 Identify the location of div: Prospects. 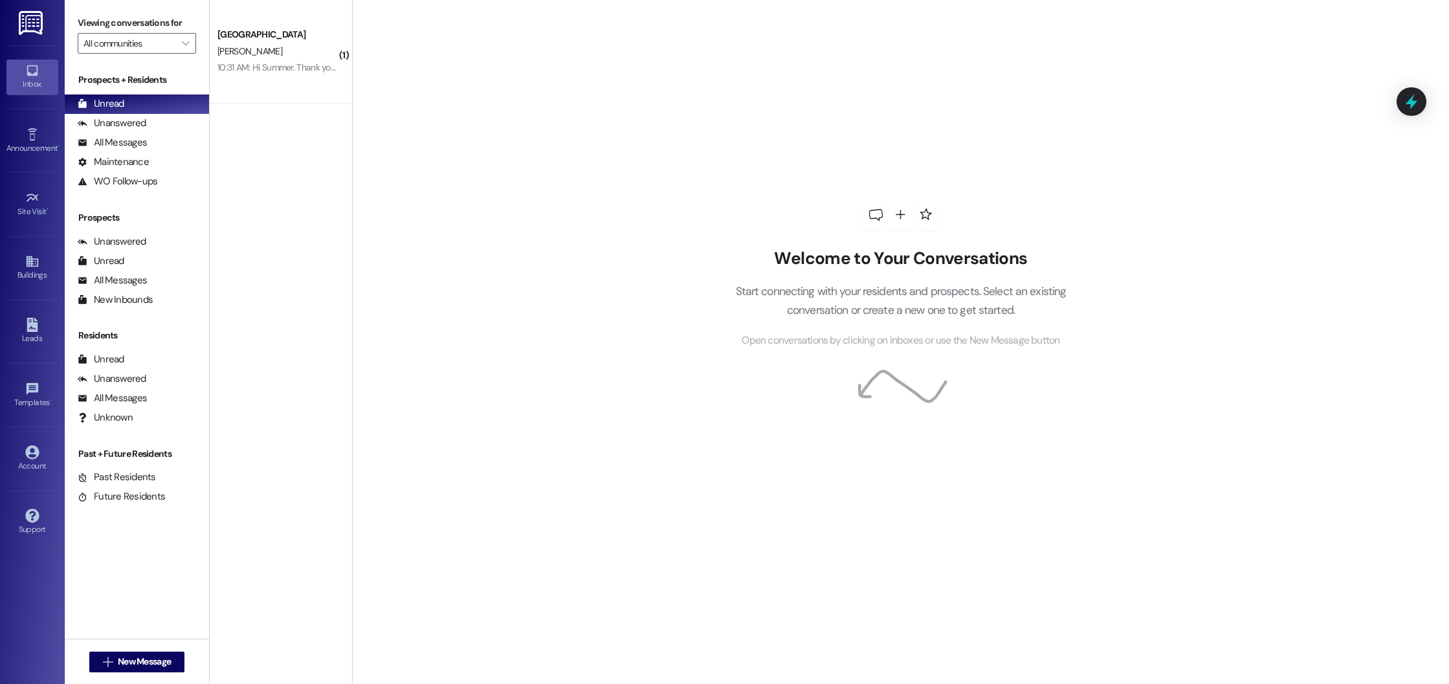
(137, 217).